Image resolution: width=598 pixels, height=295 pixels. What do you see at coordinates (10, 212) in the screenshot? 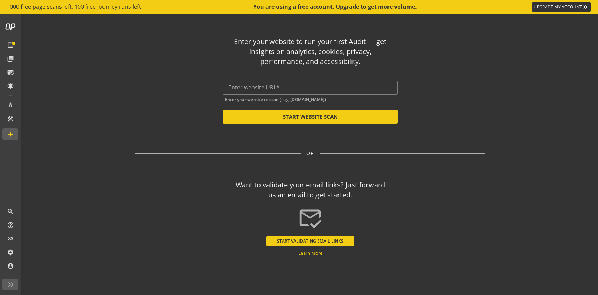
I see `mat-icon: search` at bounding box center [10, 212].